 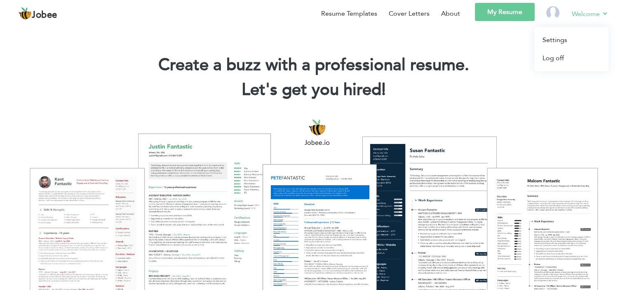 I want to click on a: My Resume, so click(x=504, y=12).